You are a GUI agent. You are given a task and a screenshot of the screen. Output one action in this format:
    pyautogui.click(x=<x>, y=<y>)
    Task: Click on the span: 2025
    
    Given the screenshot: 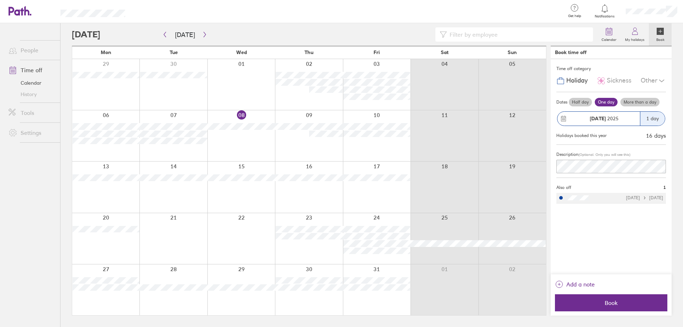 What is the action you would take?
    pyautogui.click(x=604, y=119)
    